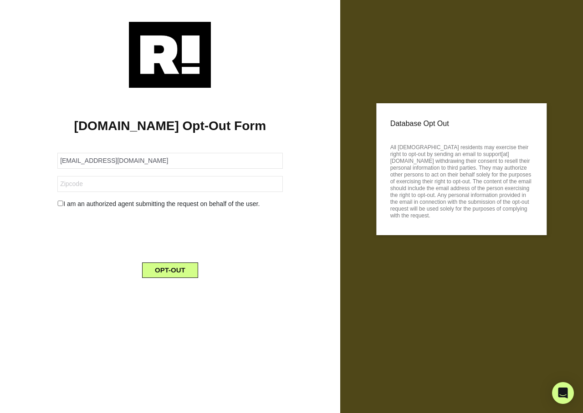 The image size is (583, 413). Describe the element at coordinates (170, 55) in the screenshot. I see `img: Retention.com` at that location.